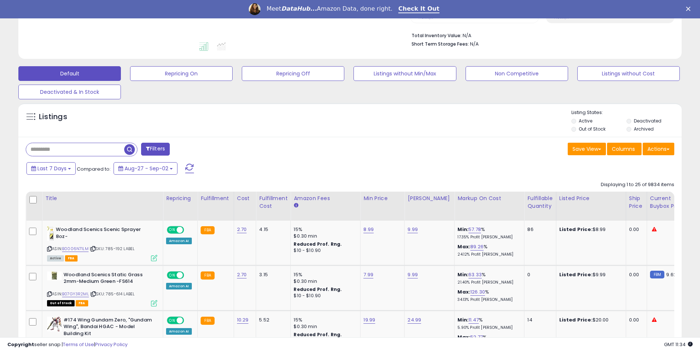 This screenshot has width=700, height=352. I want to click on a: 24.99, so click(414, 320).